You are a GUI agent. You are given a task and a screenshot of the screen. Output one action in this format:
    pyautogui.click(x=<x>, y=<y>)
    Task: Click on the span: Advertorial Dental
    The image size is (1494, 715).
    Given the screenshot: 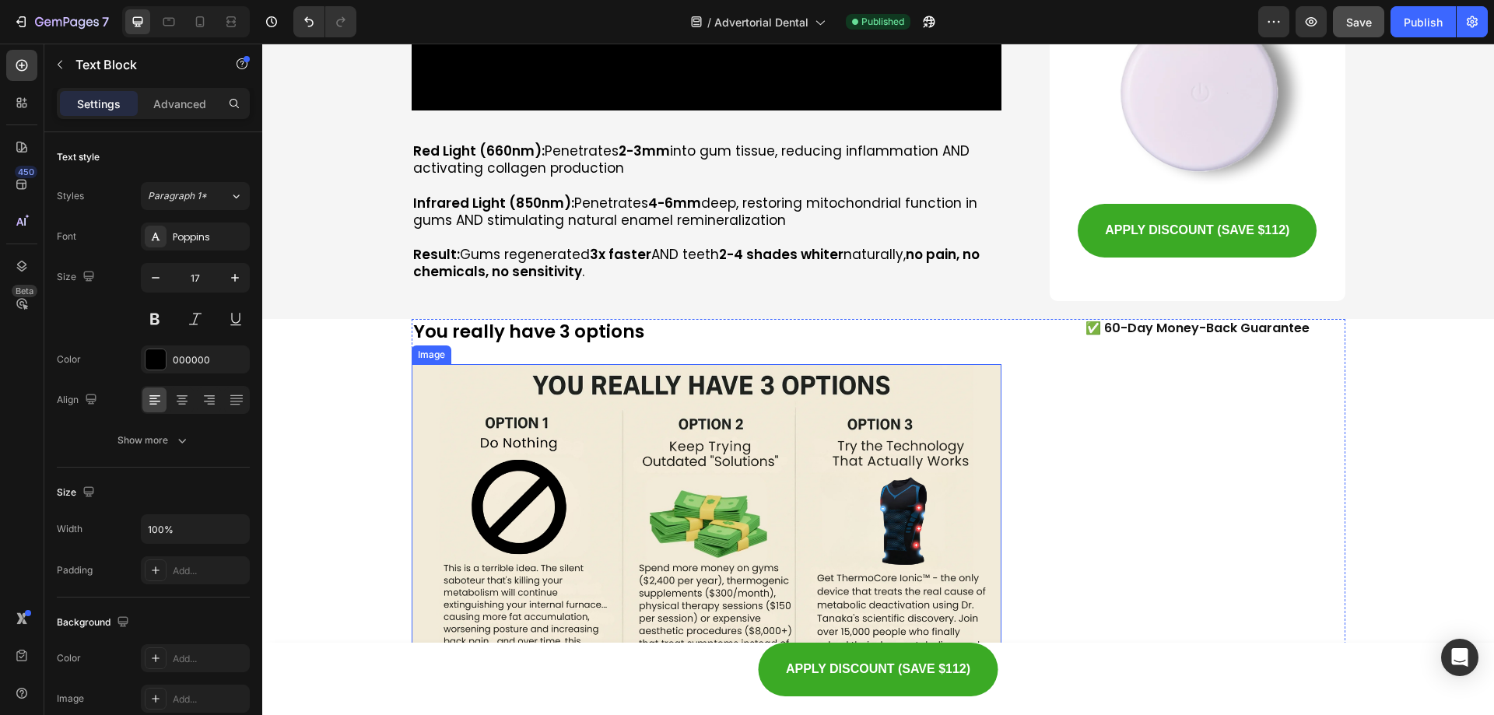 What is the action you would take?
    pyautogui.click(x=761, y=22)
    